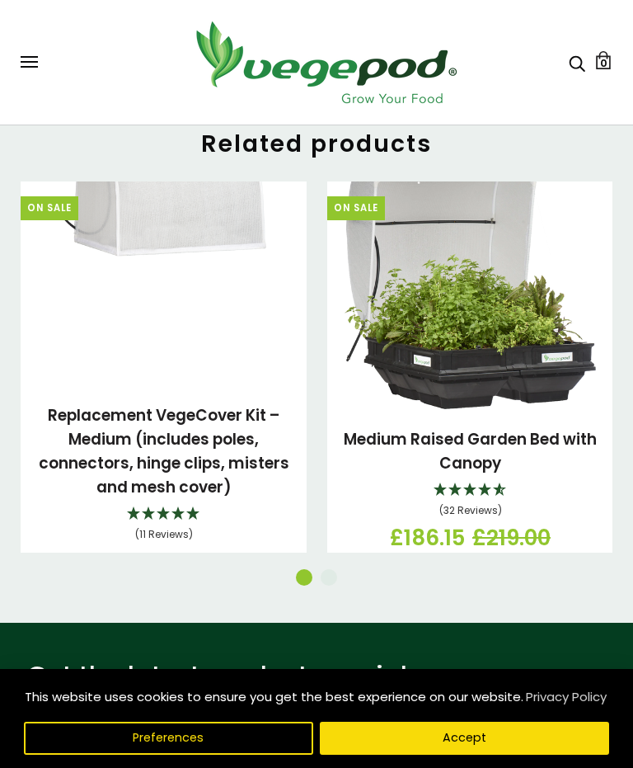 Image resolution: width=633 pixels, height=768 pixels. I want to click on div: 5 Stars - 11 Reviews, so click(163, 524).